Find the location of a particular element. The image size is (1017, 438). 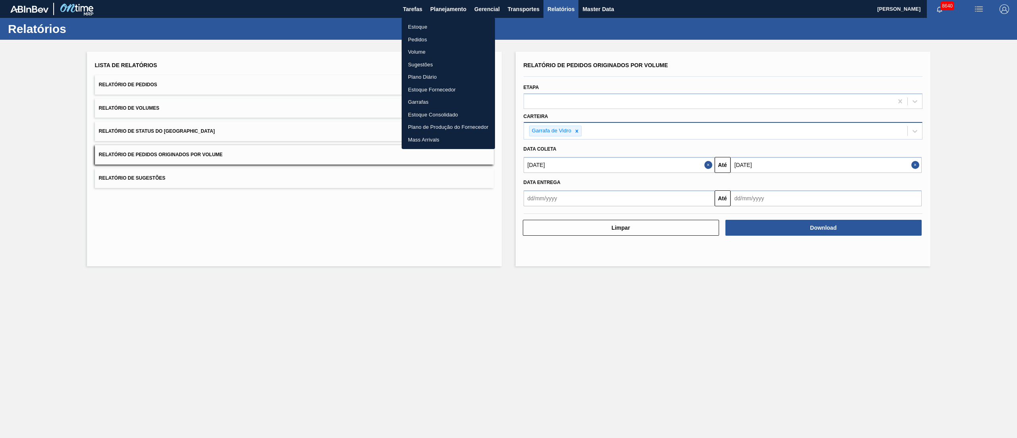

a: Garrafas is located at coordinates (448, 102).